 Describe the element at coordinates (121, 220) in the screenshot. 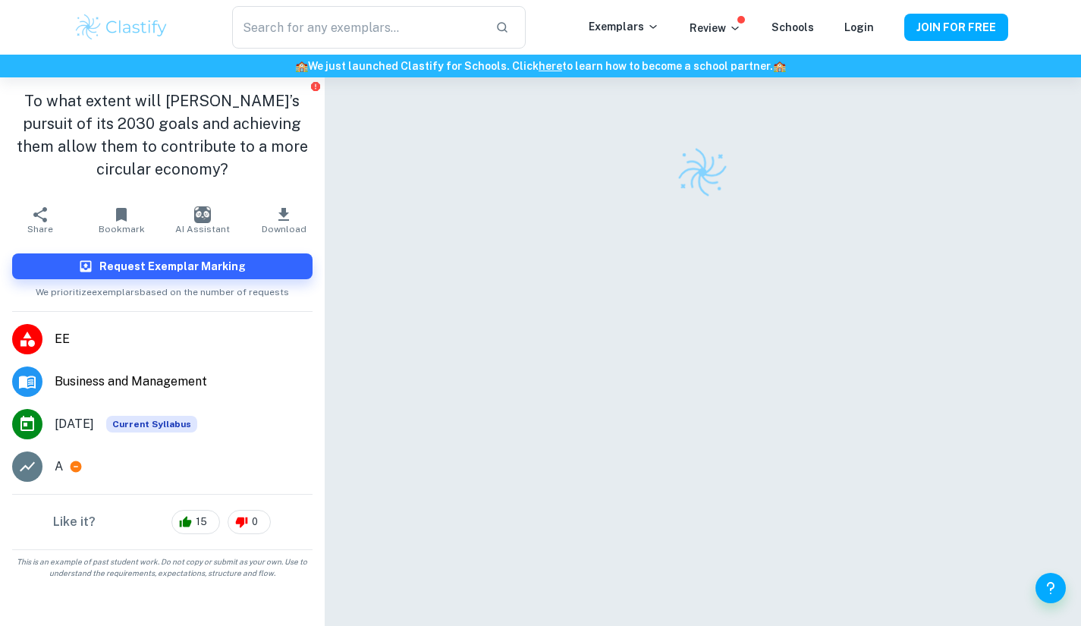

I see `button: Bookmark` at that location.